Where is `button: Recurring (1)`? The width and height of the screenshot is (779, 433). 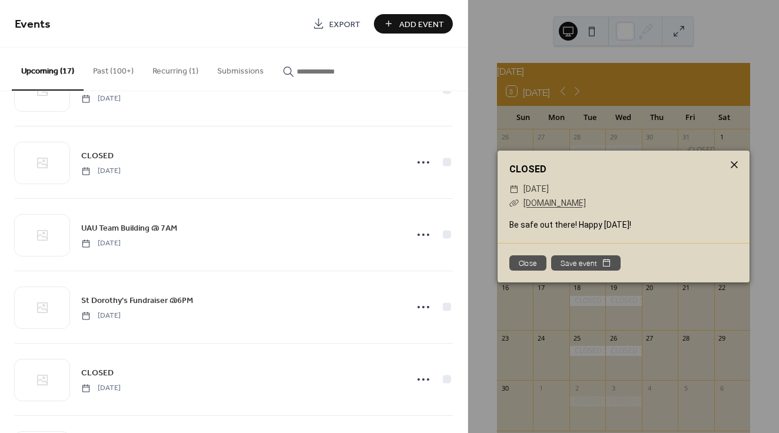
button: Recurring (1) is located at coordinates (175, 68).